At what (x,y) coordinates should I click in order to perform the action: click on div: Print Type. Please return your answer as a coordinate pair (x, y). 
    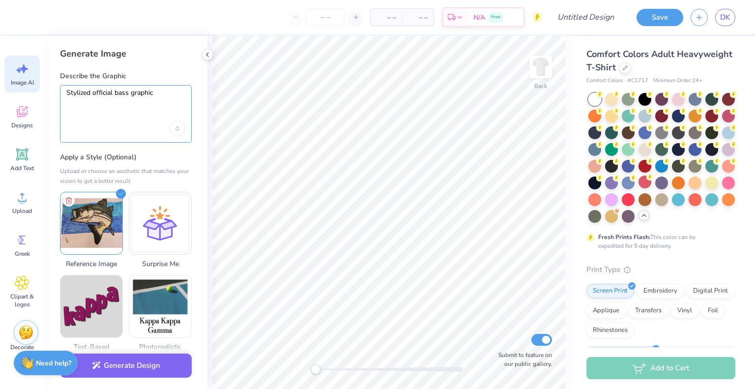
    Looking at the image, I should click on (660, 269).